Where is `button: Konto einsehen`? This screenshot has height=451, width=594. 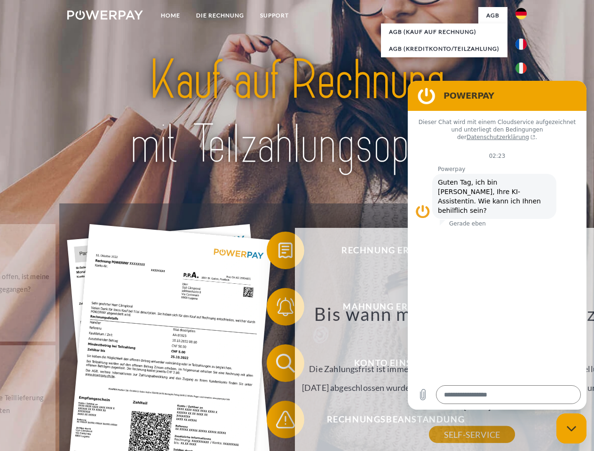
button: Konto einsehen is located at coordinates (389, 363).